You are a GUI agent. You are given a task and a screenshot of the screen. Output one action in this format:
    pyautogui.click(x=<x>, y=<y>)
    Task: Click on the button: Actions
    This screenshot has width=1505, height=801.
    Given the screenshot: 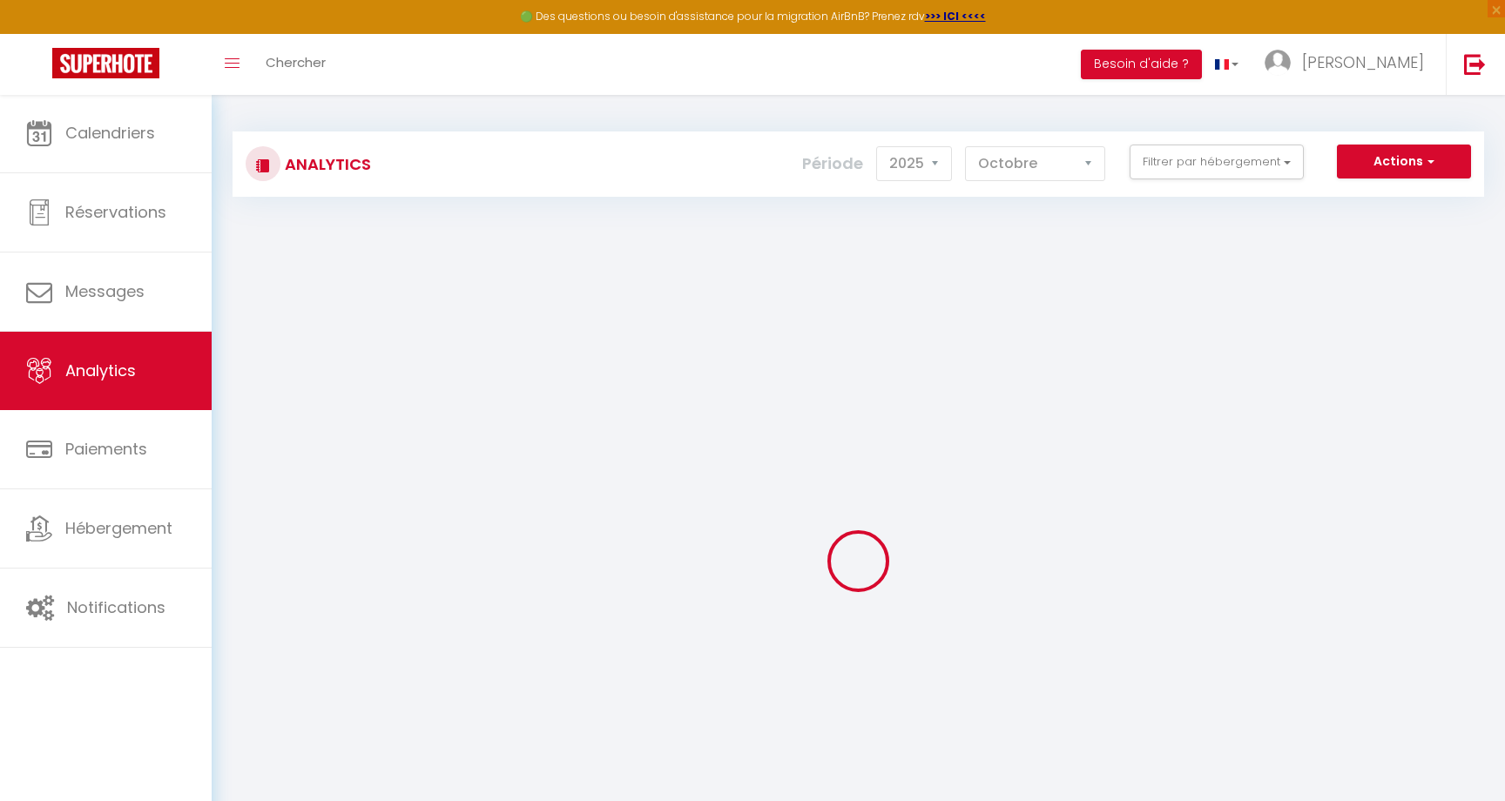 What is the action you would take?
    pyautogui.click(x=1404, y=162)
    